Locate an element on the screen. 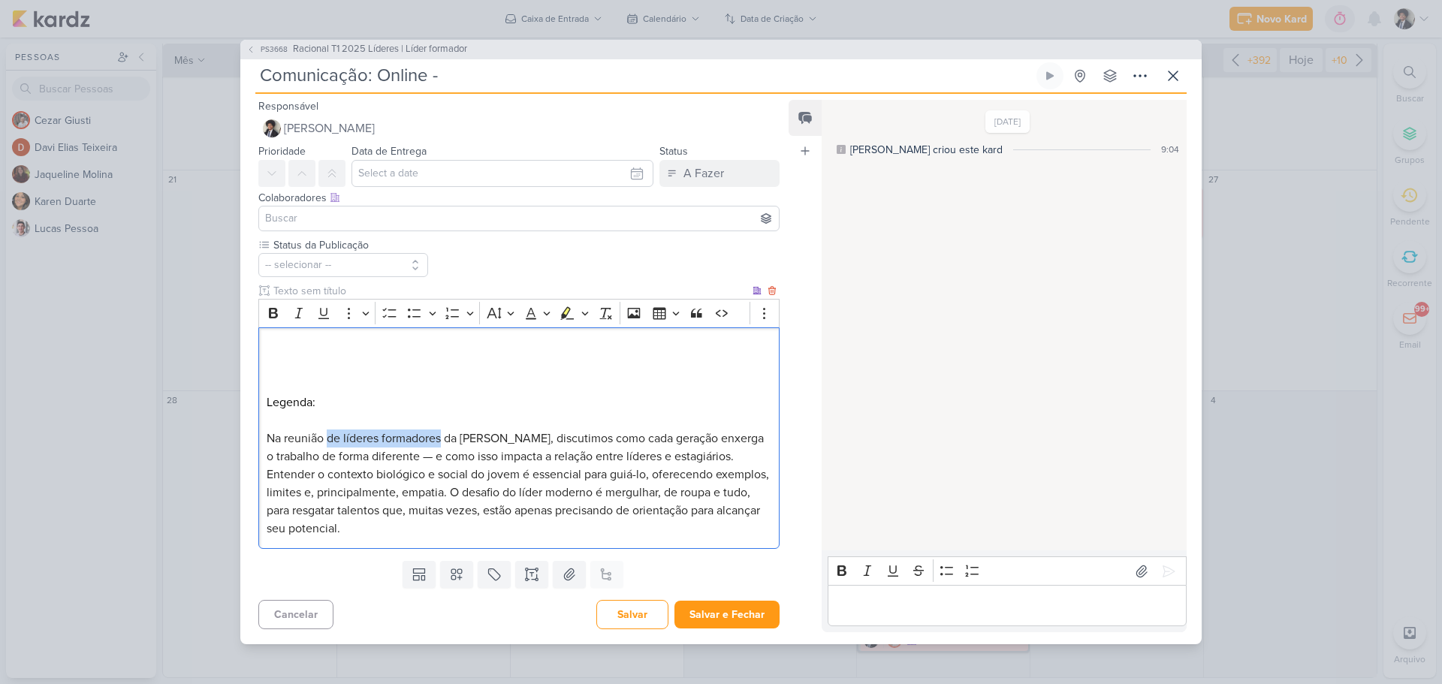  div: Ligar relógio is located at coordinates (1050, 76).